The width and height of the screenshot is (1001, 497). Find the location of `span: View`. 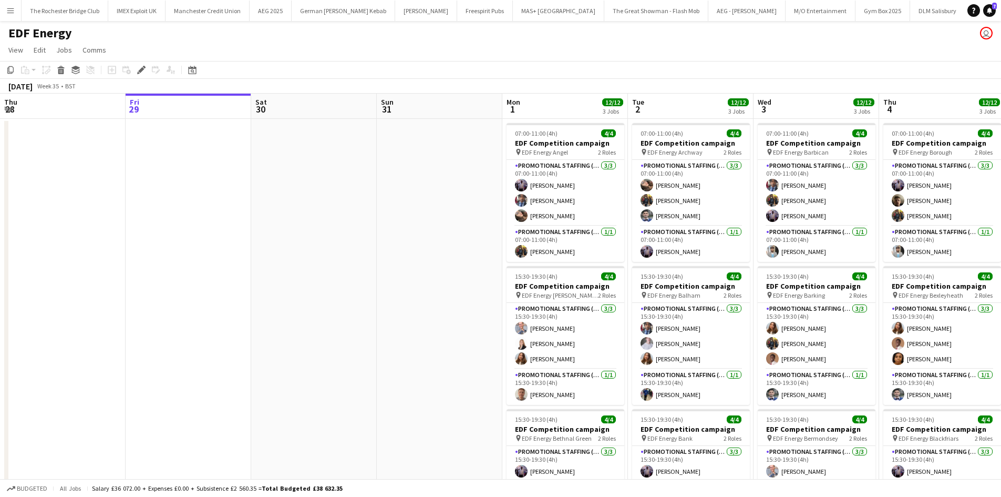

span: View is located at coordinates (16, 50).